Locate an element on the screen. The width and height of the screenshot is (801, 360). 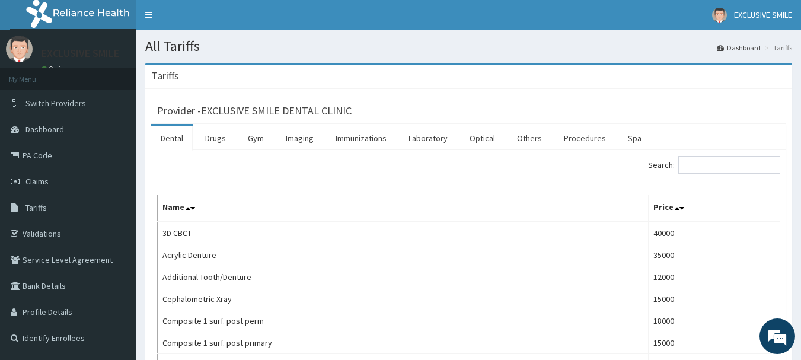
span: Switch Providers is located at coordinates (56, 103).